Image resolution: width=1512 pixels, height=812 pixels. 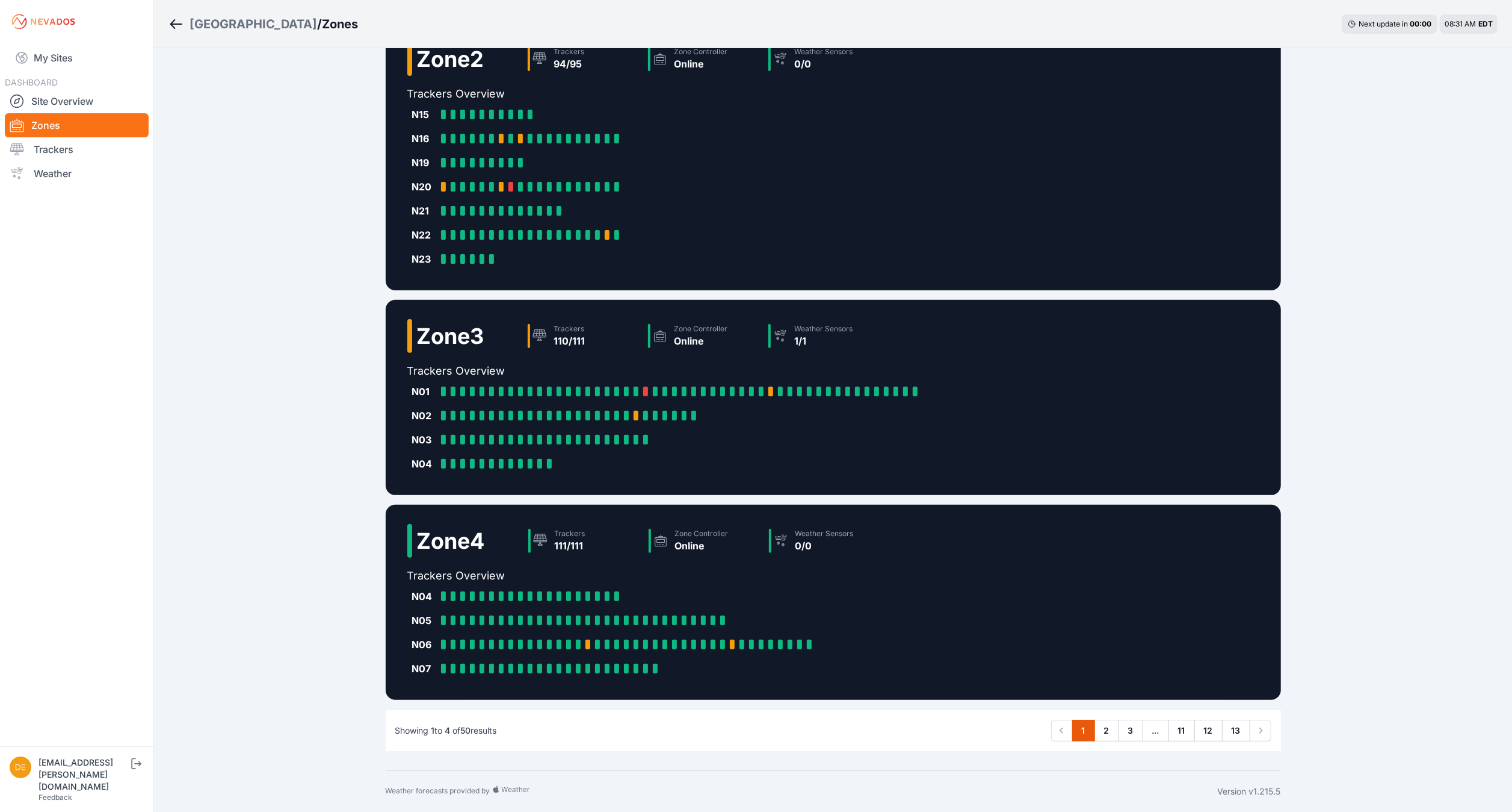 I want to click on span: DASHBOARD, so click(x=31, y=82).